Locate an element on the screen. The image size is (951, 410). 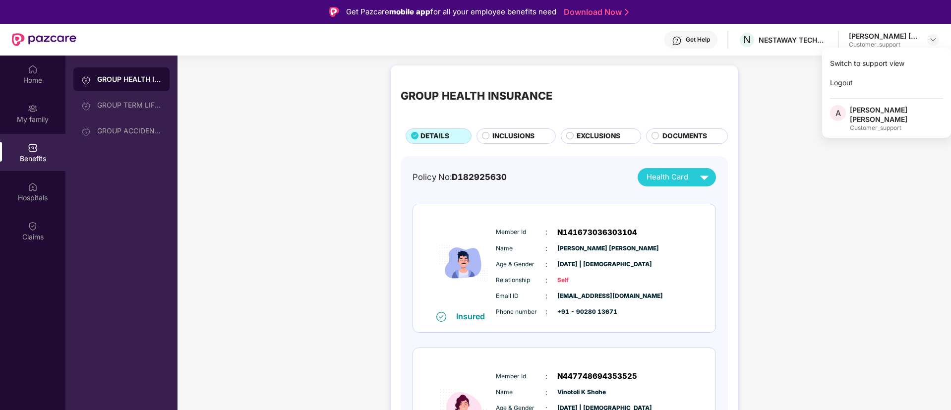
div: NESTAWAY TECHNOLOGIES PRIVATE LIMITED is located at coordinates (794, 40).